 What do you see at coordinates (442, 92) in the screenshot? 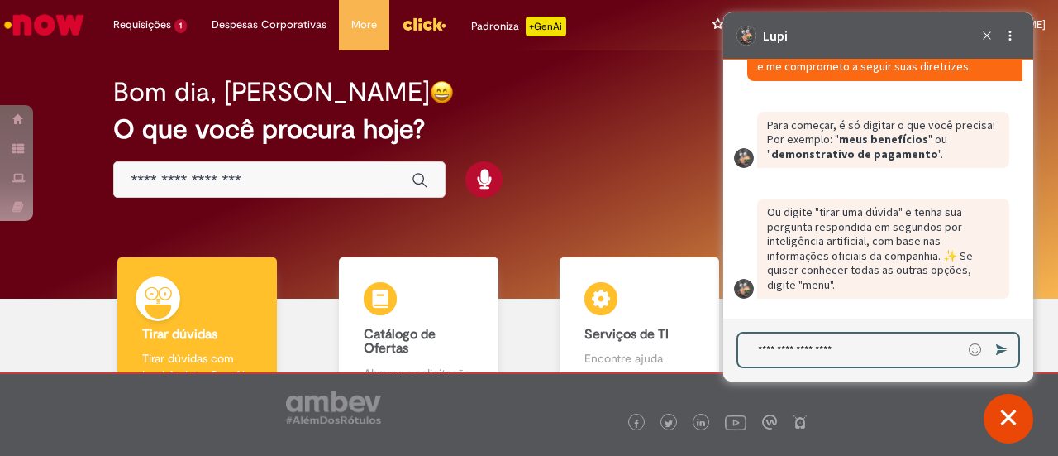
I see `img: happy-face.png` at bounding box center [442, 92].